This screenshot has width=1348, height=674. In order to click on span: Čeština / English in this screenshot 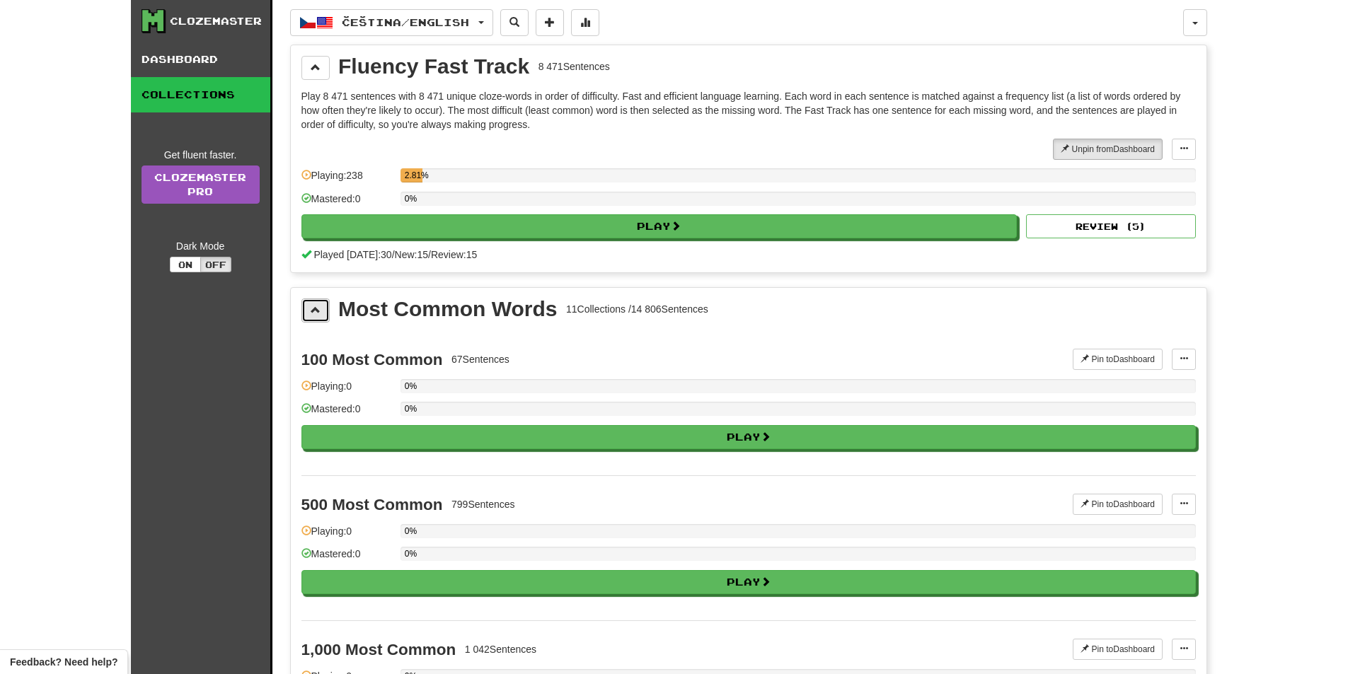, I will do `click(405, 22)`.